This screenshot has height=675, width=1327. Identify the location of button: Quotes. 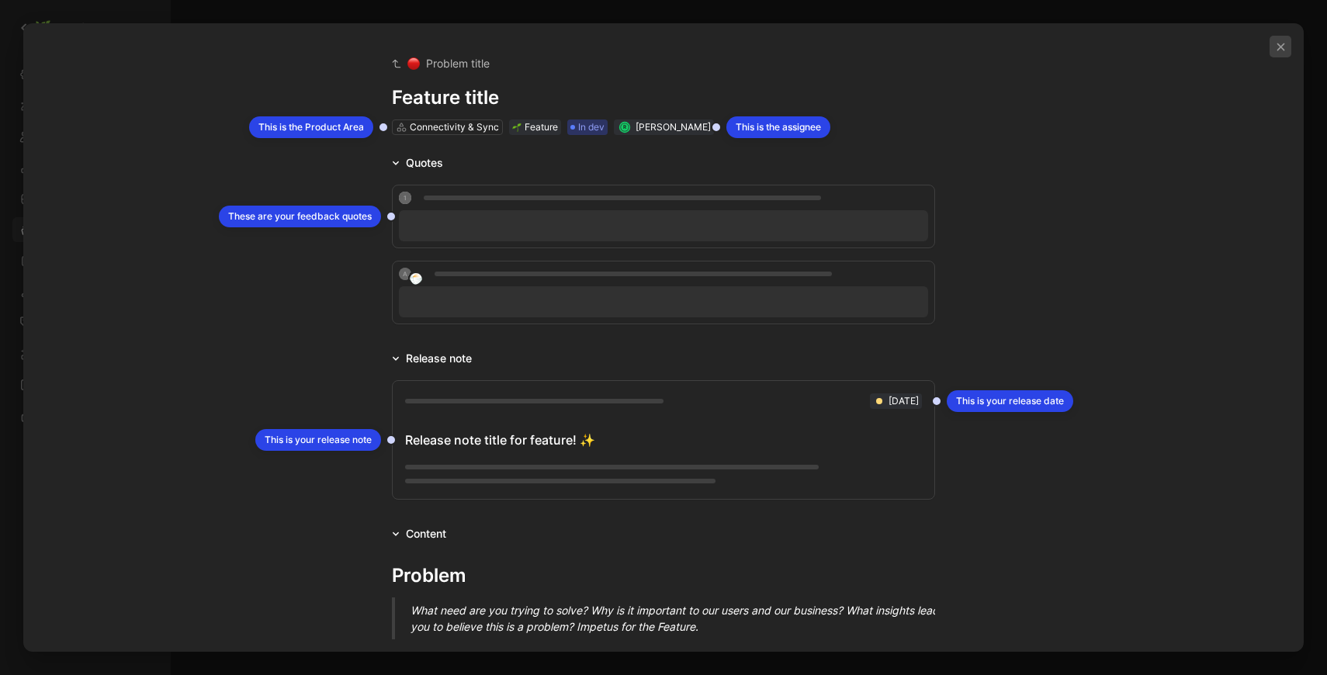
(418, 163).